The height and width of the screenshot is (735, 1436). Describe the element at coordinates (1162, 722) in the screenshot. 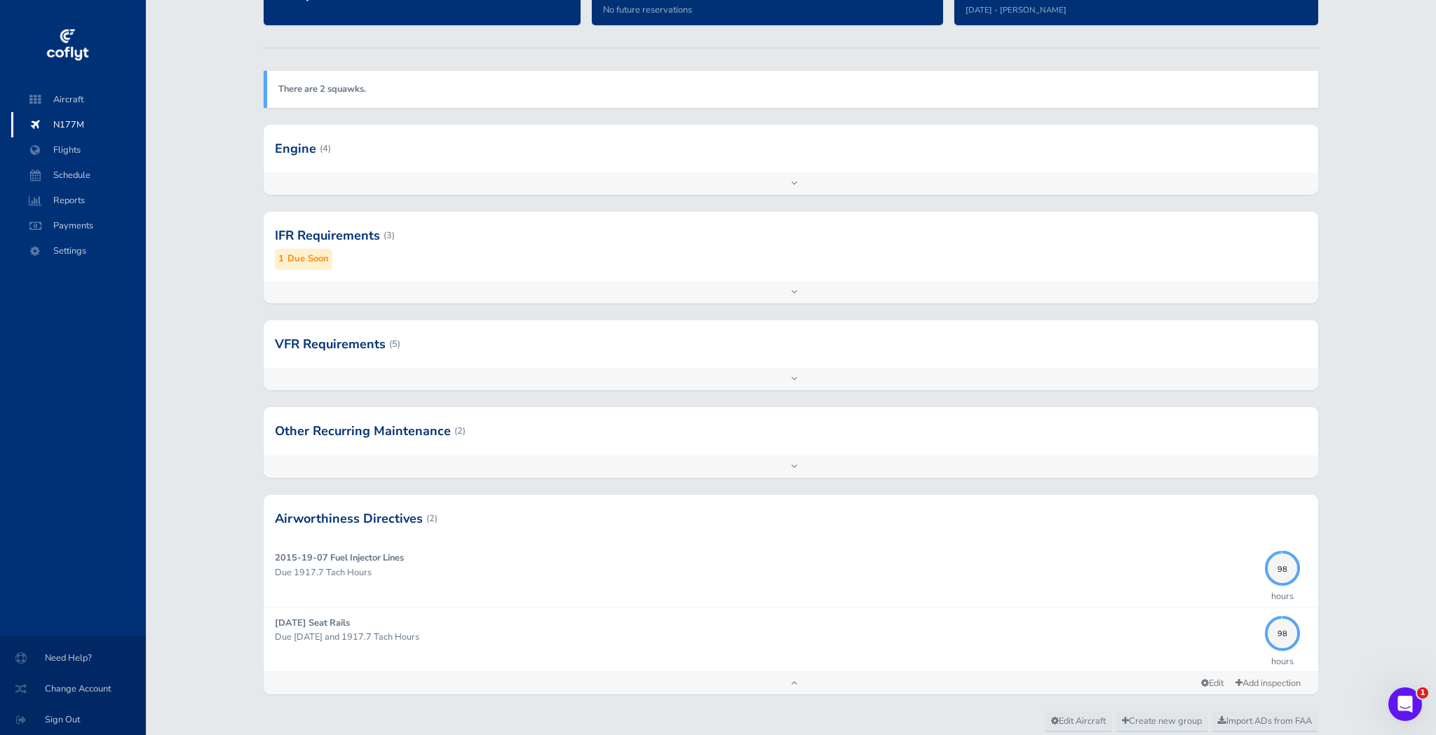

I see `a: Create new group` at that location.